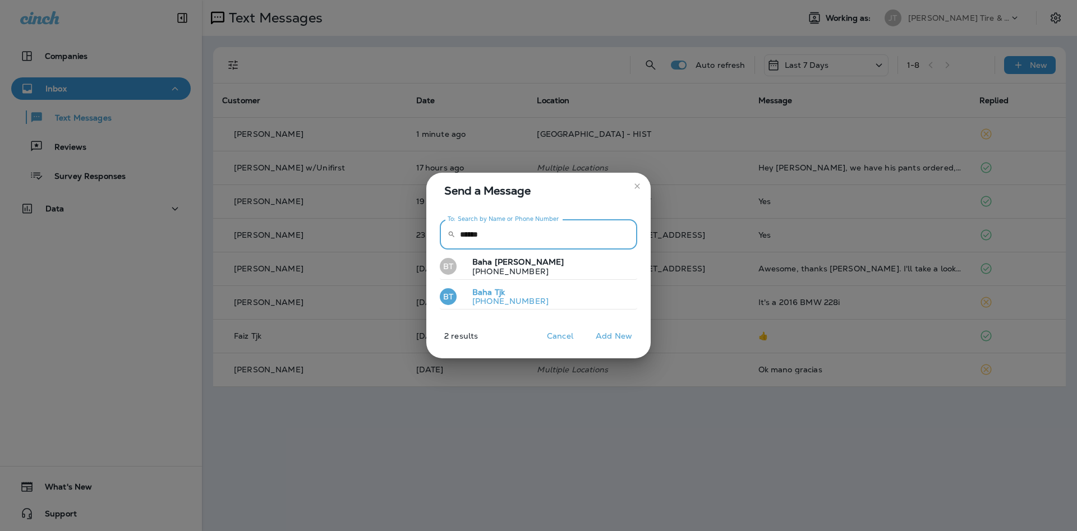 The image size is (1077, 531). Describe the element at coordinates (637, 186) in the screenshot. I see `button: close` at that location.